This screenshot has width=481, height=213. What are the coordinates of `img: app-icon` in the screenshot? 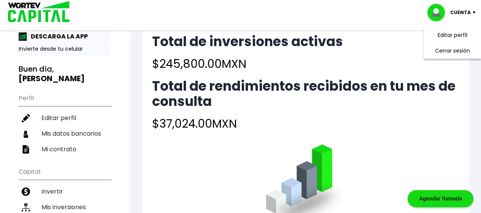 It's located at (23, 37).